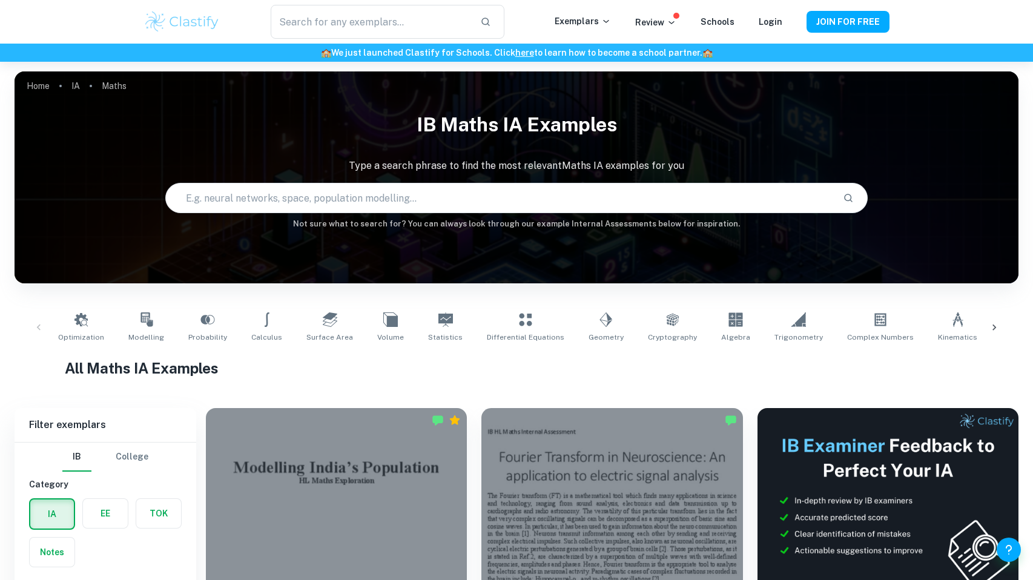  I want to click on span: Differential Equations, so click(526, 337).